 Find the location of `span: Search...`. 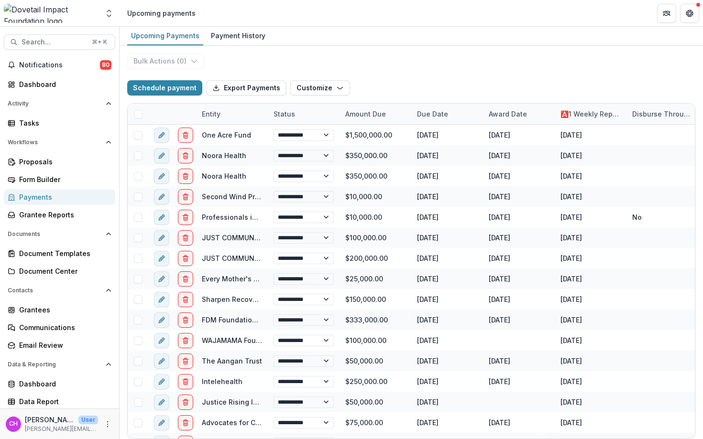

span: Search... is located at coordinates (54, 42).